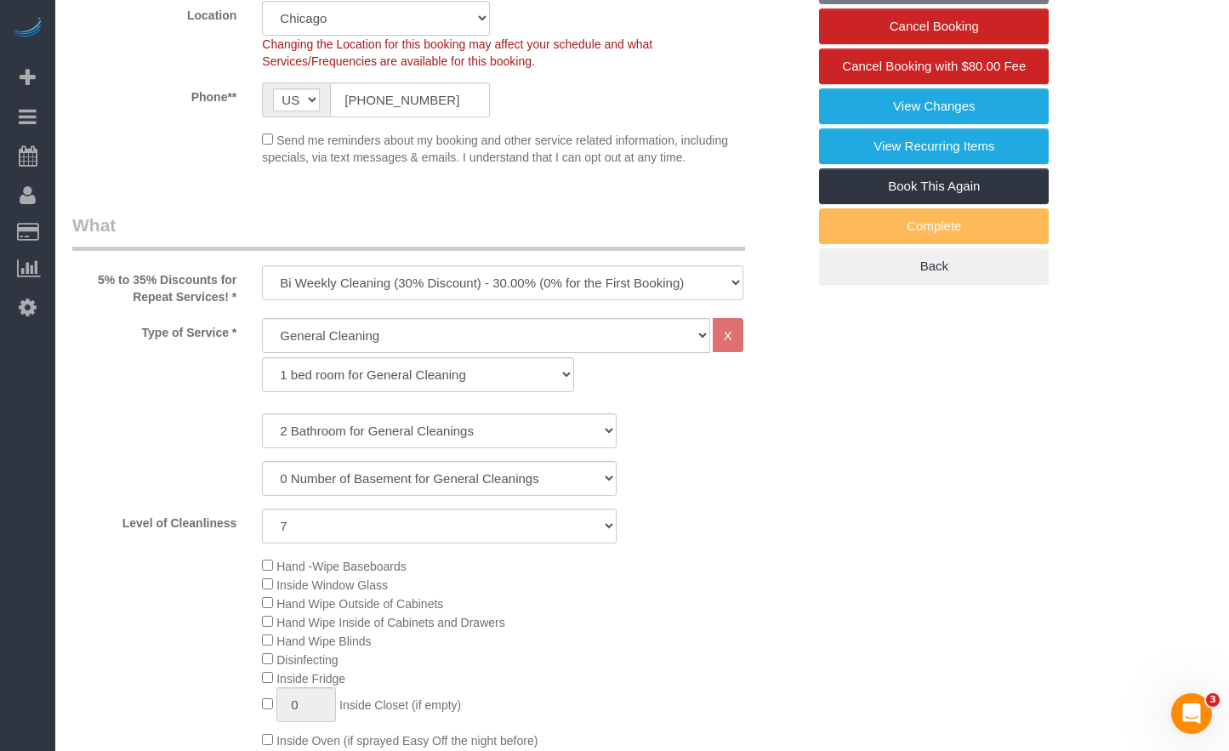 This screenshot has width=1229, height=751. What do you see at coordinates (323, 641) in the screenshot?
I see `span: Hand Wipe Blinds` at bounding box center [323, 641].